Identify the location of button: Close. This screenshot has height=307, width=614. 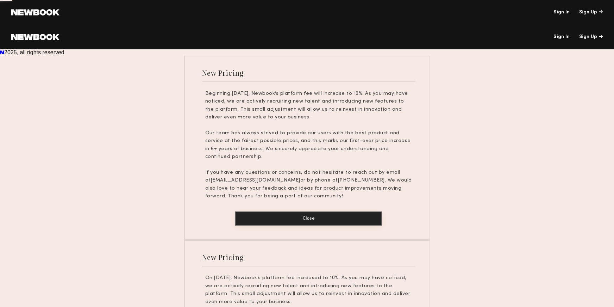
(309, 218).